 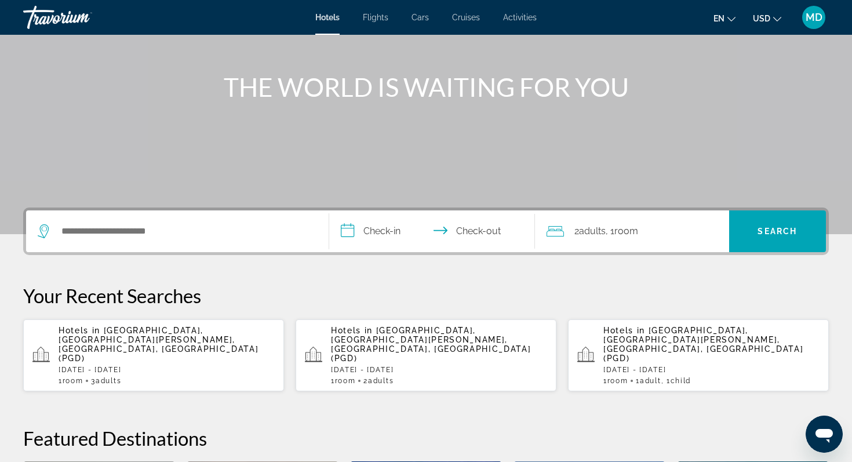 I want to click on span: en, so click(x=718, y=19).